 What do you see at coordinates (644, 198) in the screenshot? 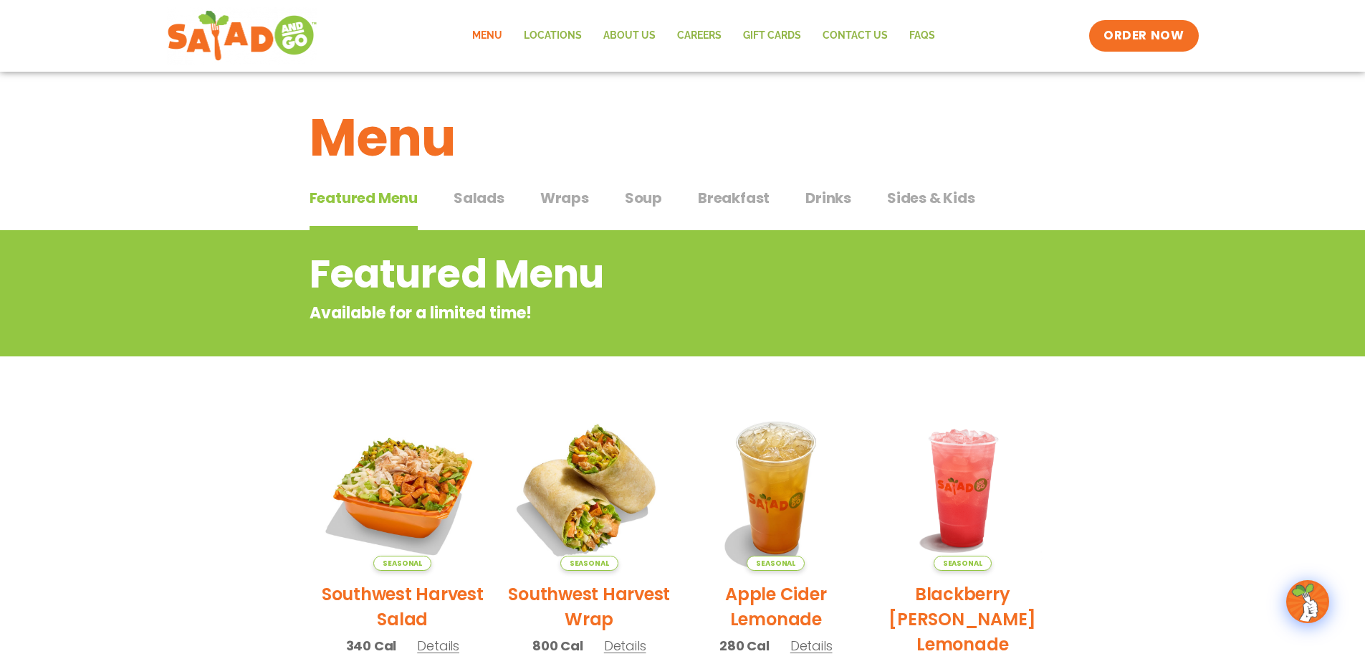
I see `span: Soup` at bounding box center [644, 198].